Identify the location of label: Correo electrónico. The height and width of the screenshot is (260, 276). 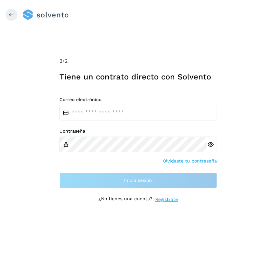
(138, 99).